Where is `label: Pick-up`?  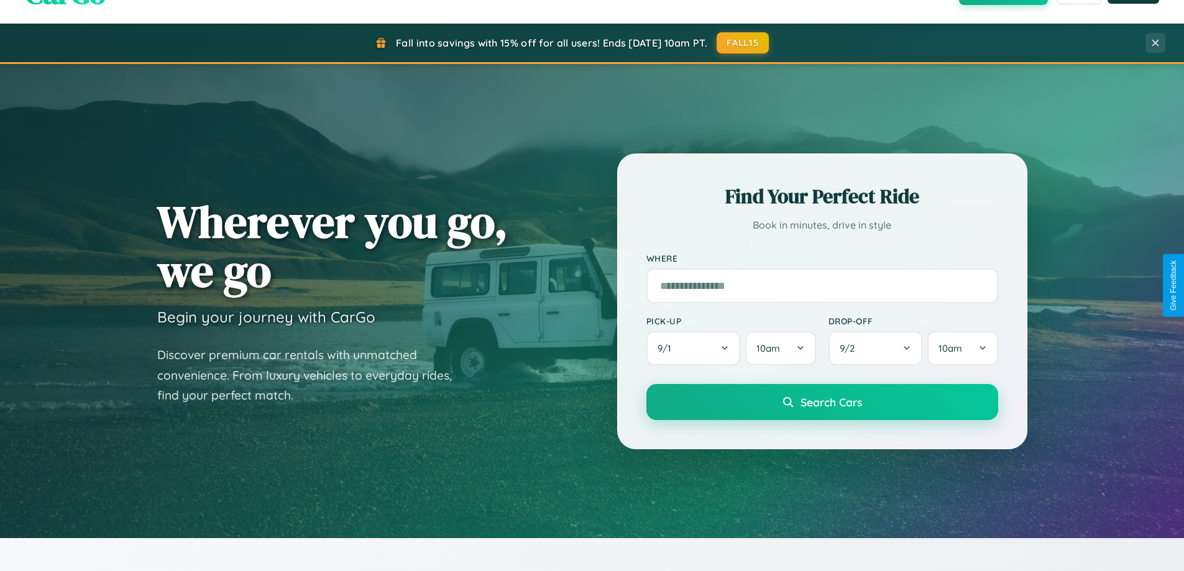
label: Pick-up is located at coordinates (731, 321).